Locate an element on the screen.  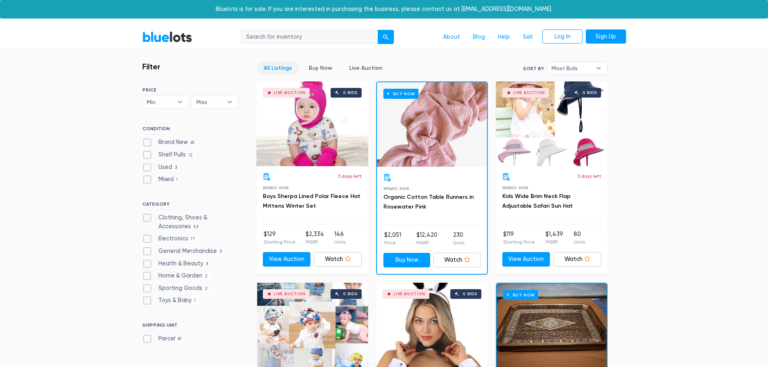
a: Organic Cotton Table Runners in Rosewater Pink is located at coordinates (429, 202).